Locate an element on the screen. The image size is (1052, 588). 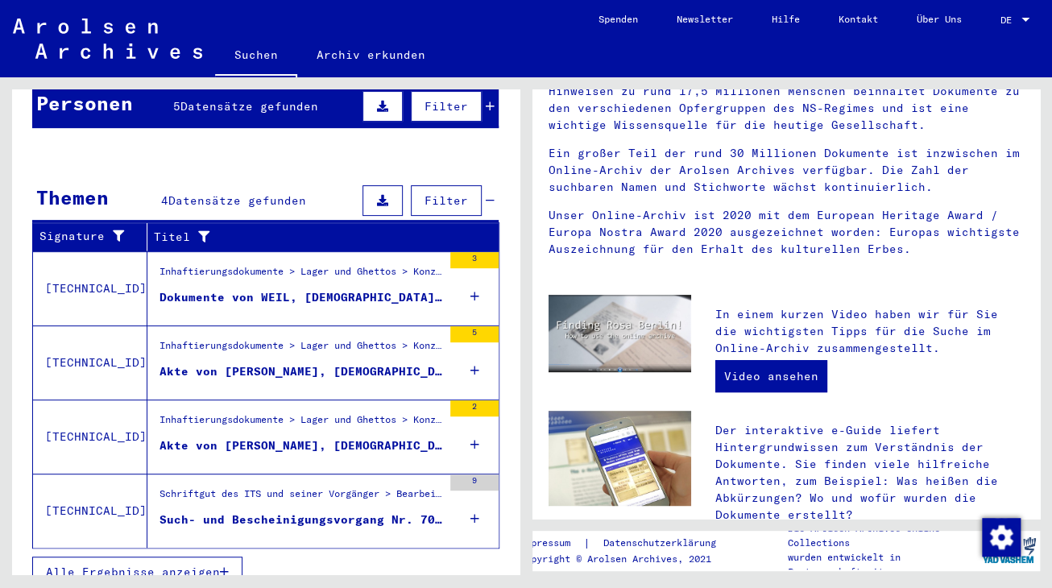
span: 5 is located at coordinates (176, 106).